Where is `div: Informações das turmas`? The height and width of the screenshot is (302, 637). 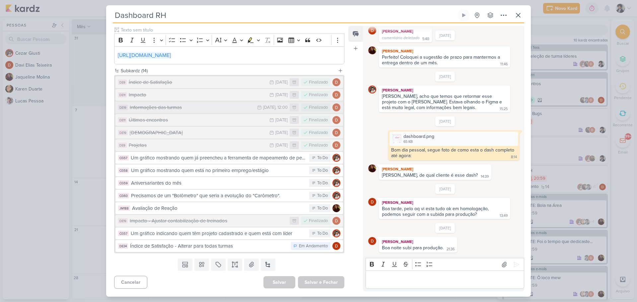 div: Informações das turmas is located at coordinates (192, 107).